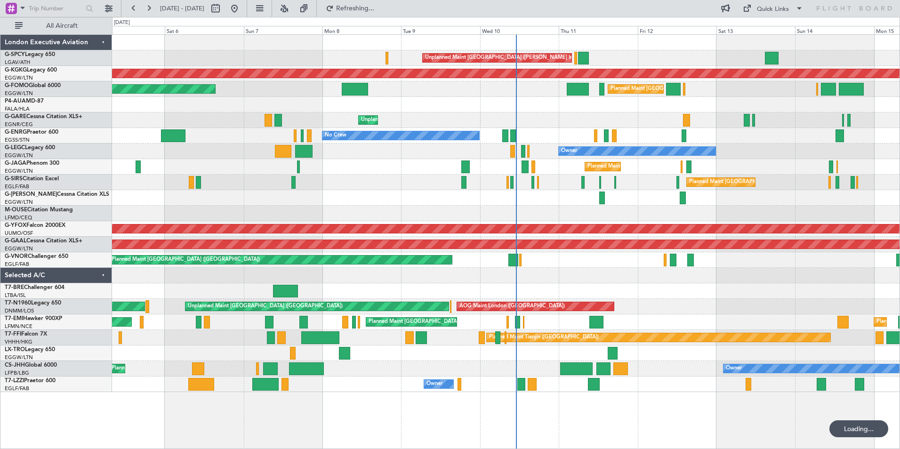 The width and height of the screenshot is (900, 449). I want to click on a: CS-JHHGlobal 6000, so click(31, 365).